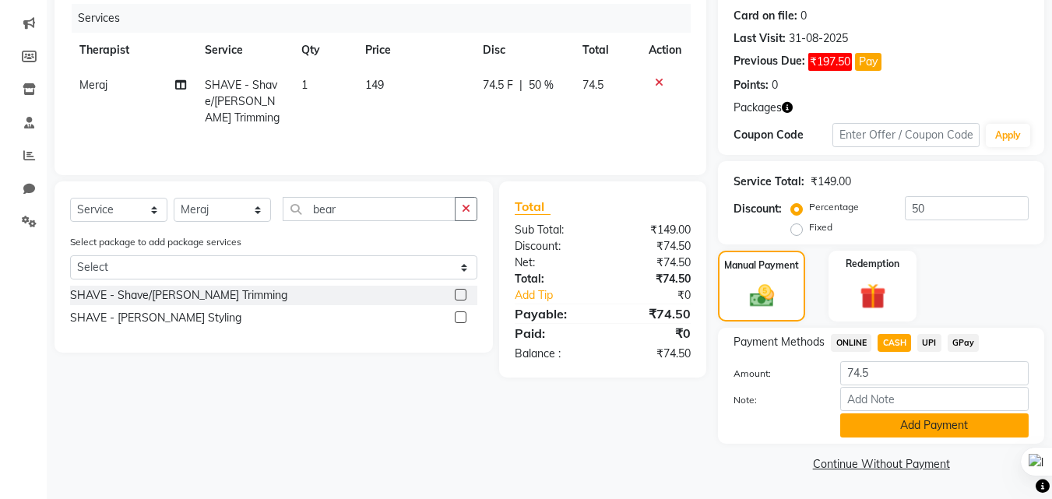 Image resolution: width=1052 pixels, height=499 pixels. What do you see at coordinates (553, 279) in the screenshot?
I see `div: Total:` at bounding box center [553, 279].